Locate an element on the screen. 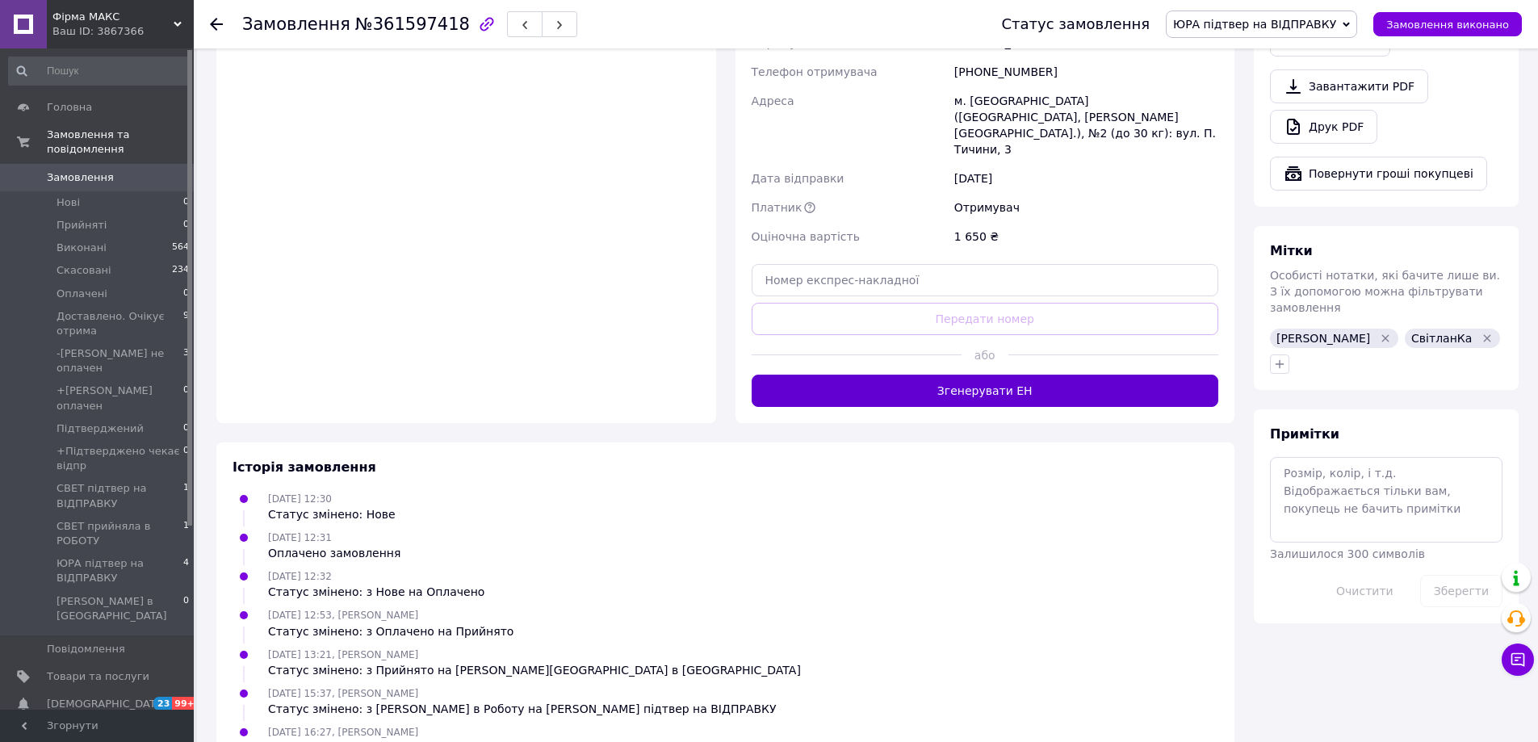 This screenshot has width=1538, height=742. span: 4 is located at coordinates (186, 571).